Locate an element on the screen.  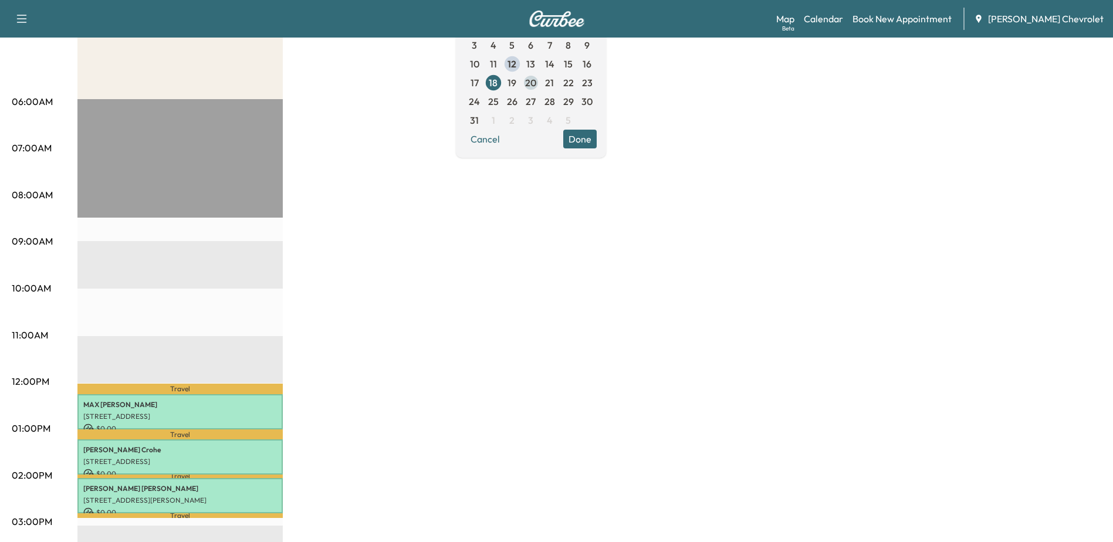
span: 9 is located at coordinates (586, 45).